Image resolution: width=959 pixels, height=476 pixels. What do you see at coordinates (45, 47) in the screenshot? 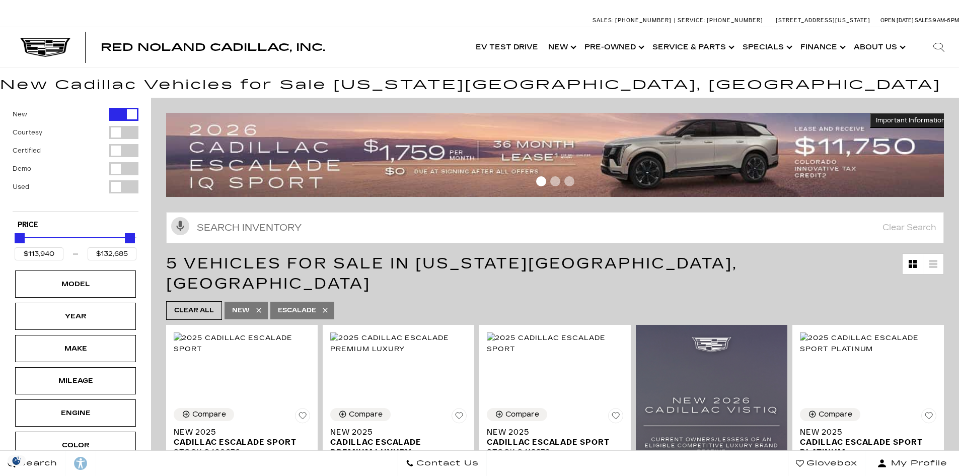
I see `img: Cadillac Dark Logo with Cadillac White Text` at bounding box center [45, 47].